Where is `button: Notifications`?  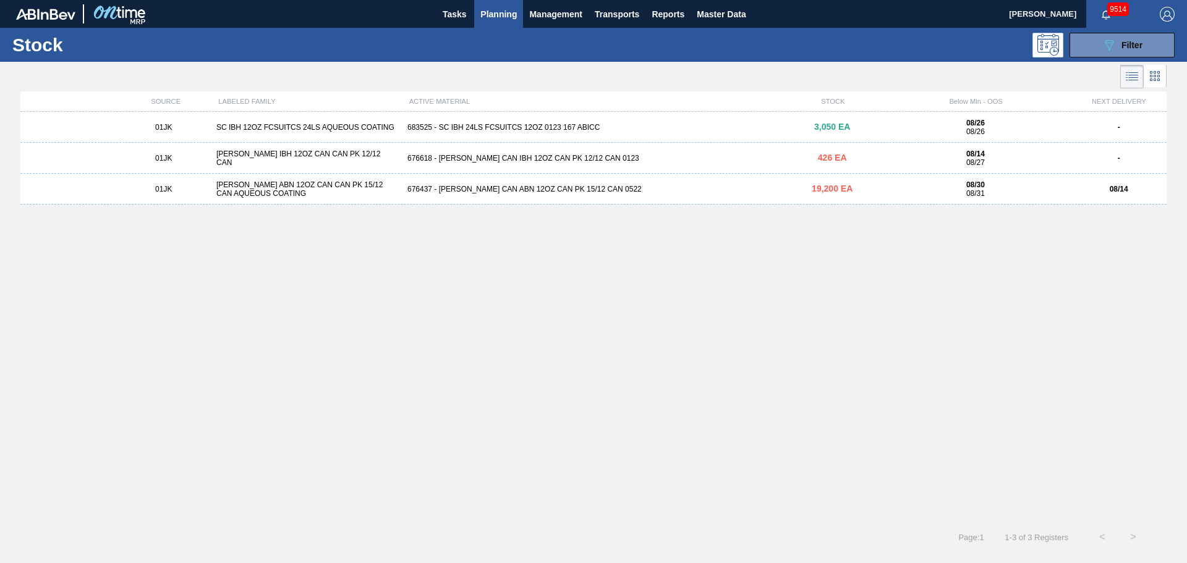 button: Notifications is located at coordinates (1106, 14).